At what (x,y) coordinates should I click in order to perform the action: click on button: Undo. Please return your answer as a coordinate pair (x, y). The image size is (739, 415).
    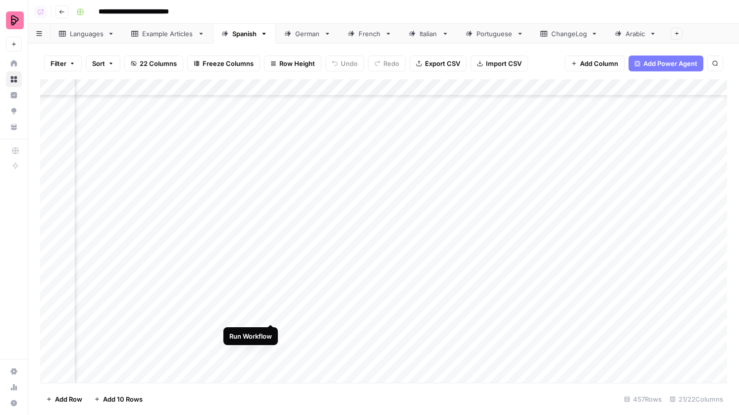
    Looking at the image, I should click on (345, 63).